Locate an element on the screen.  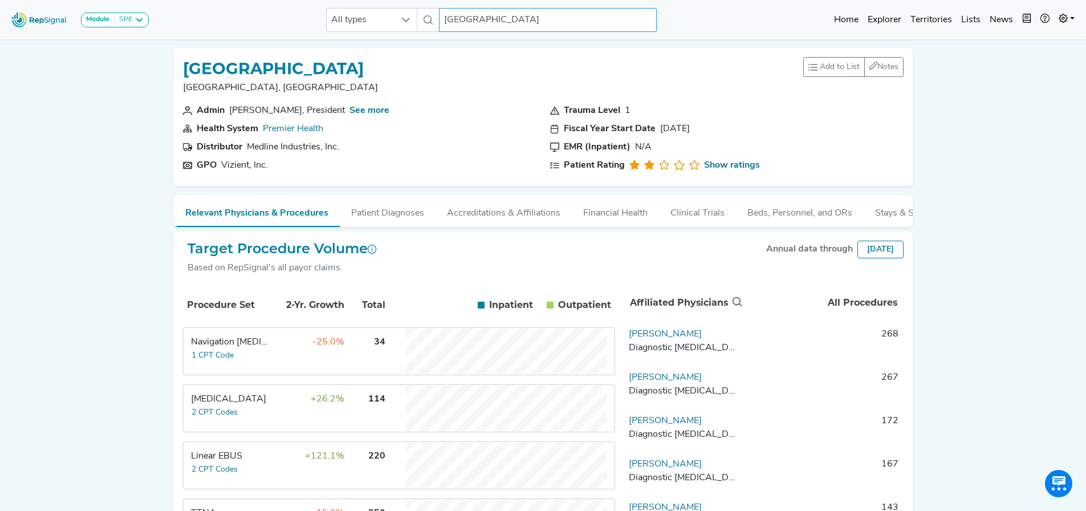
span: Outpatient is located at coordinates (584, 305).